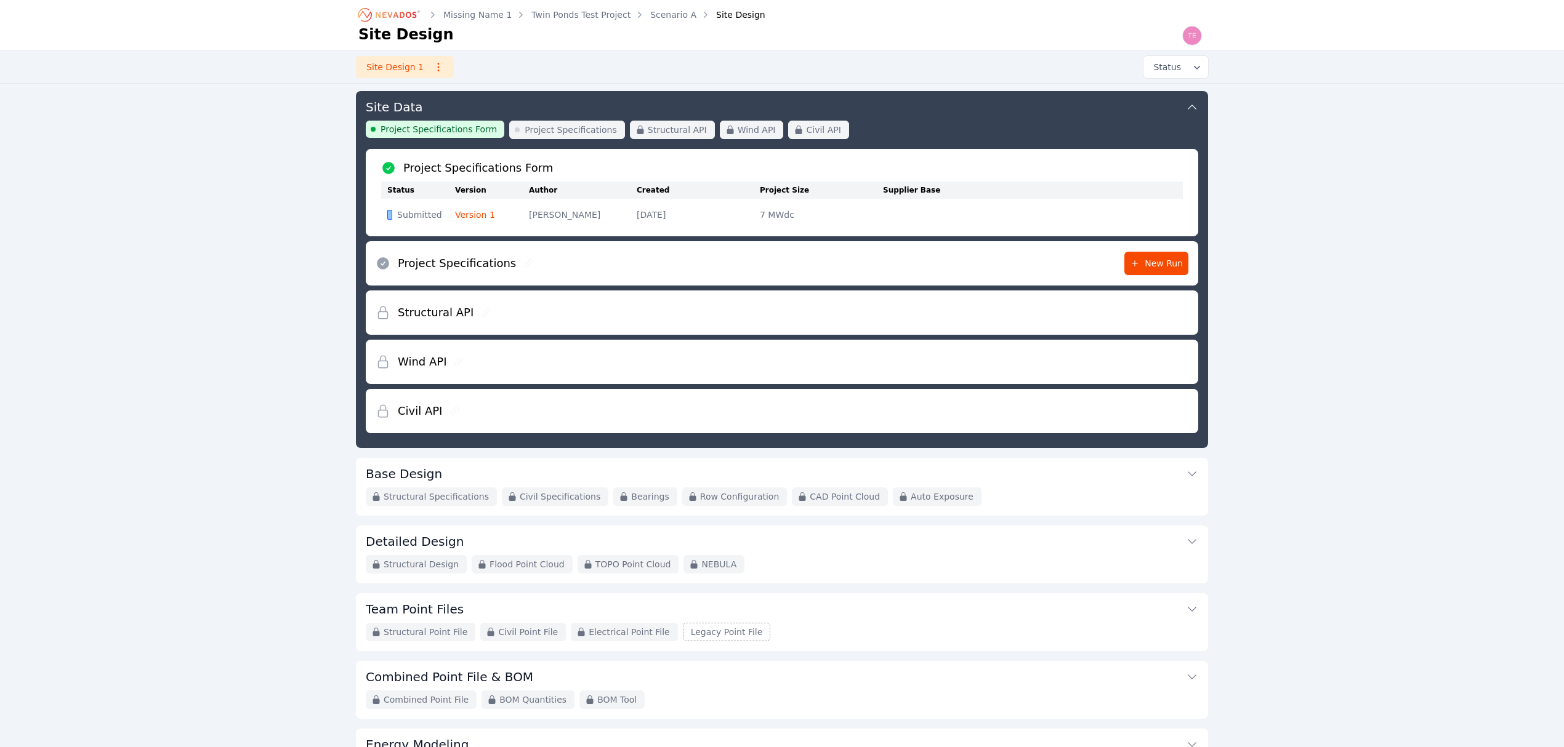  What do you see at coordinates (719, 565) in the screenshot?
I see `span: NEBULA` at bounding box center [719, 565].